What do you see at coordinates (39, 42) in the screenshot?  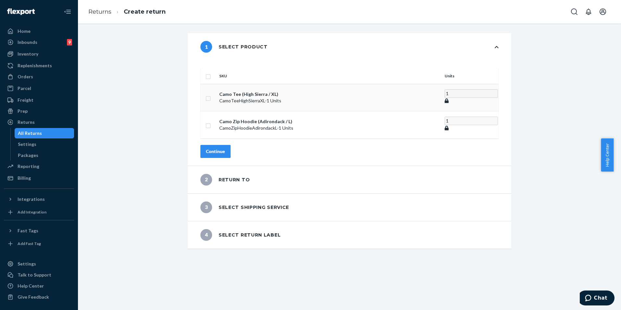 I see `a: Inbounds9` at bounding box center [39, 42].